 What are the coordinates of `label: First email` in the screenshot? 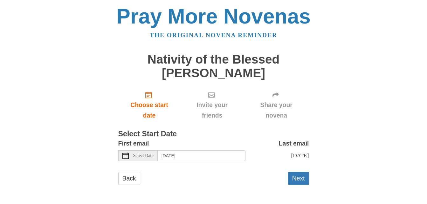 It's located at (134, 143).